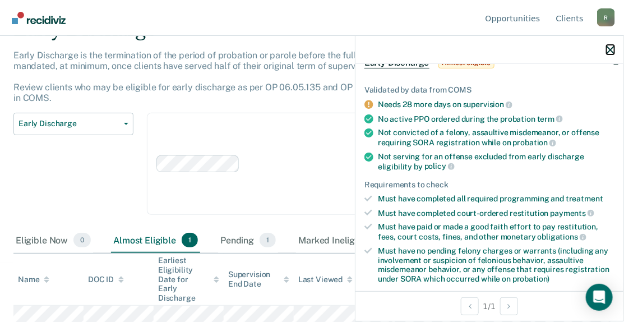 This screenshot has height=322, width=624. Describe the element at coordinates (496, 199) in the screenshot. I see `div: Must have completed all required programming and` at that location.